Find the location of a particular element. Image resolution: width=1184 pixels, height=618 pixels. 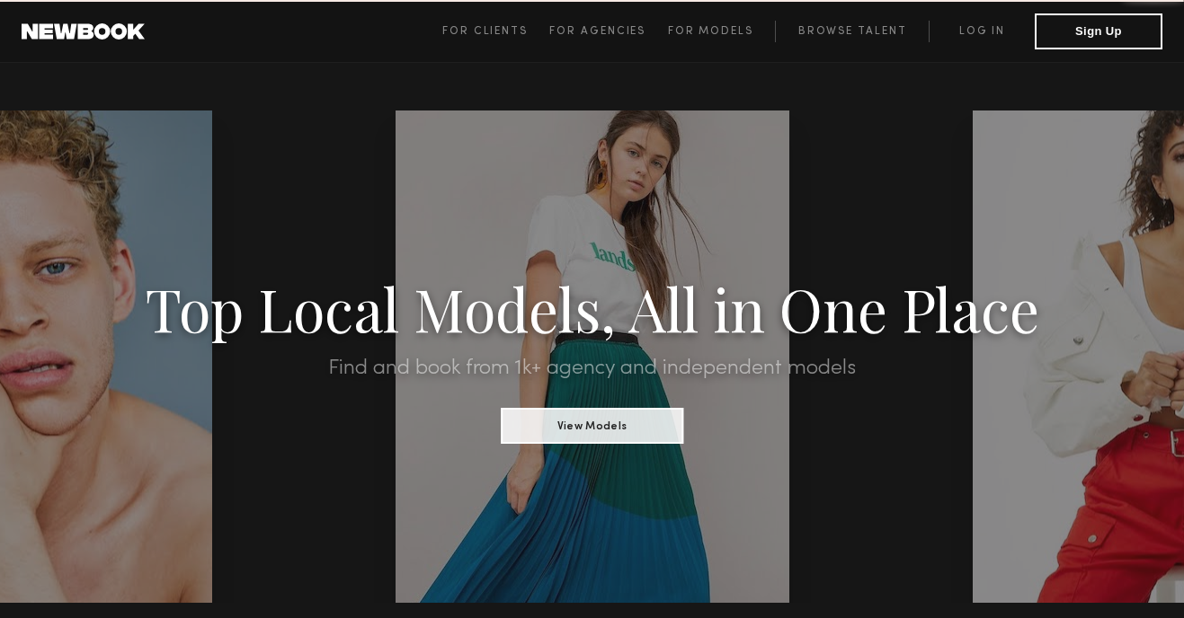

h2: Find and book from 1k+ agency and independent models is located at coordinates (592, 369).